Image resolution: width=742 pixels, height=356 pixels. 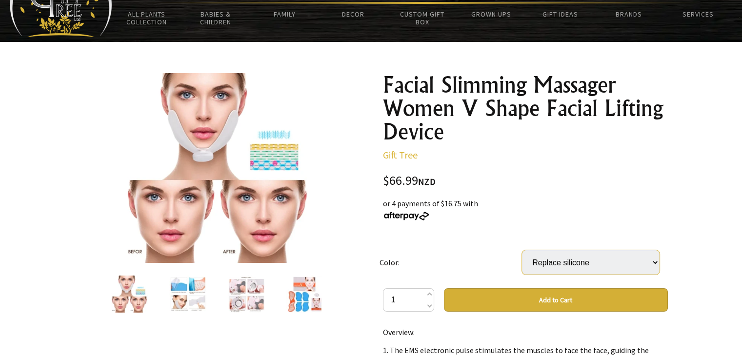 I want to click on a: Family, so click(x=284, y=14).